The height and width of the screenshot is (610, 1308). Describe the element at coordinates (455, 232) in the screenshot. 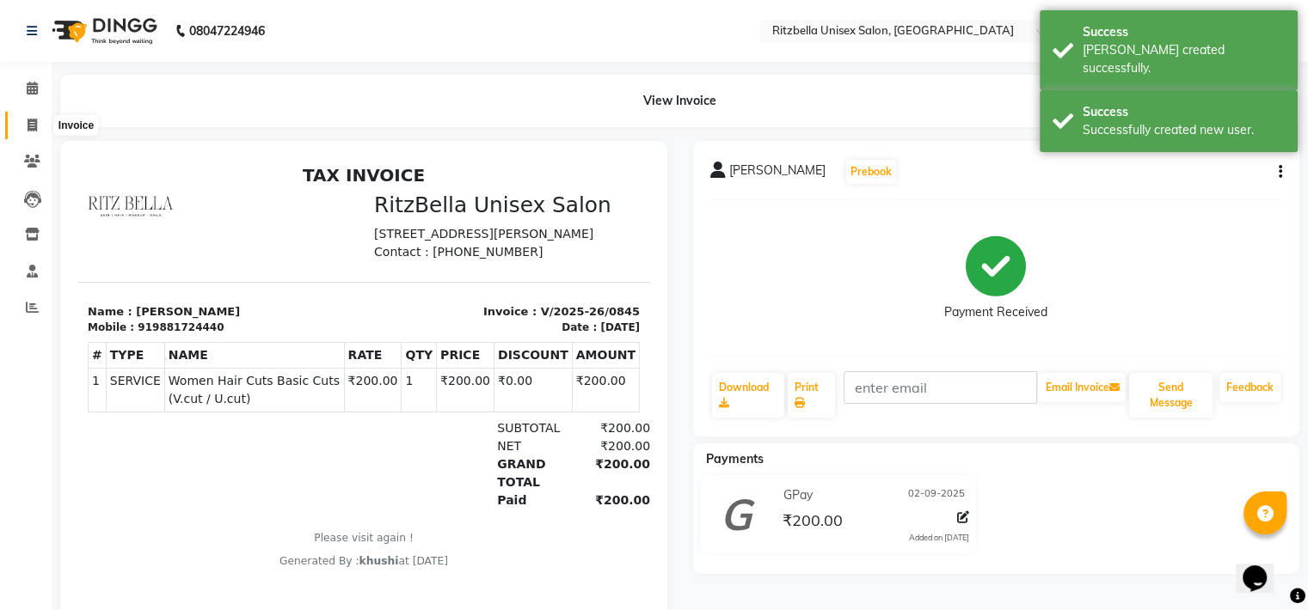

I see `td: ₹0.00` at that location.